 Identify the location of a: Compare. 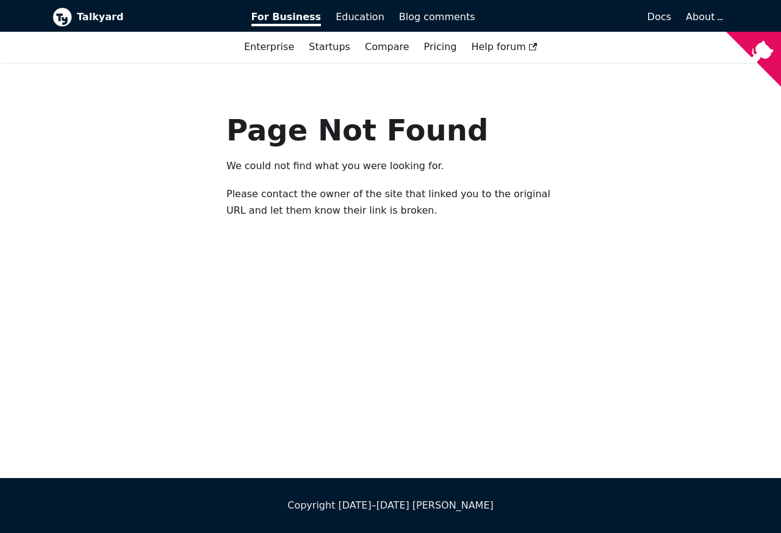
(387, 46).